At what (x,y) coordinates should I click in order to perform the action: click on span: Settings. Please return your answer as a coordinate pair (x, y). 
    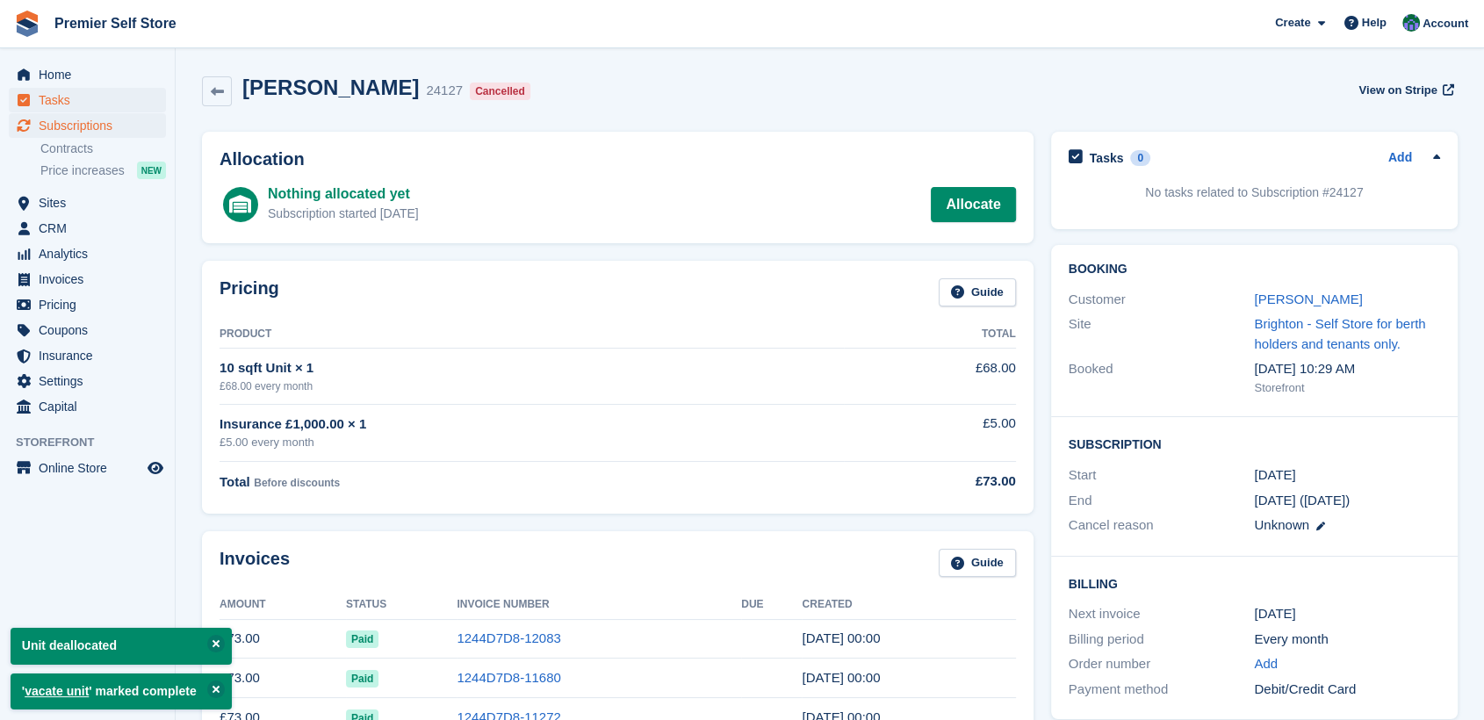
    Looking at the image, I should click on (91, 381).